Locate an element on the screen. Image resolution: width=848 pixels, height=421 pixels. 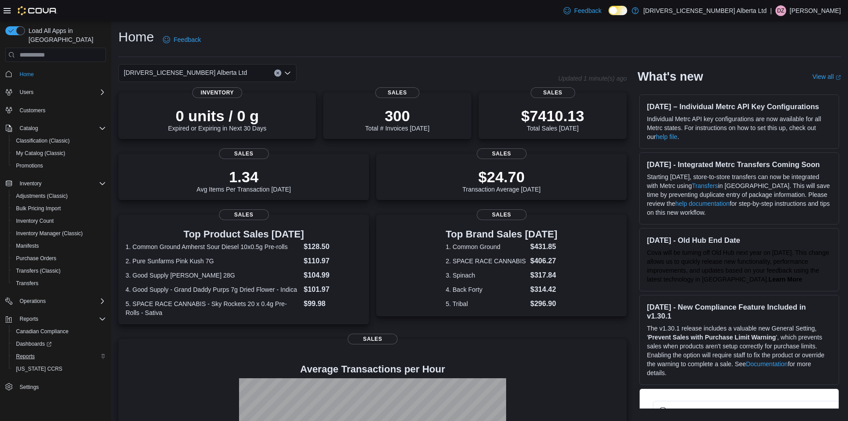
button: Adjustments (Classic) is located at coordinates (59, 196).